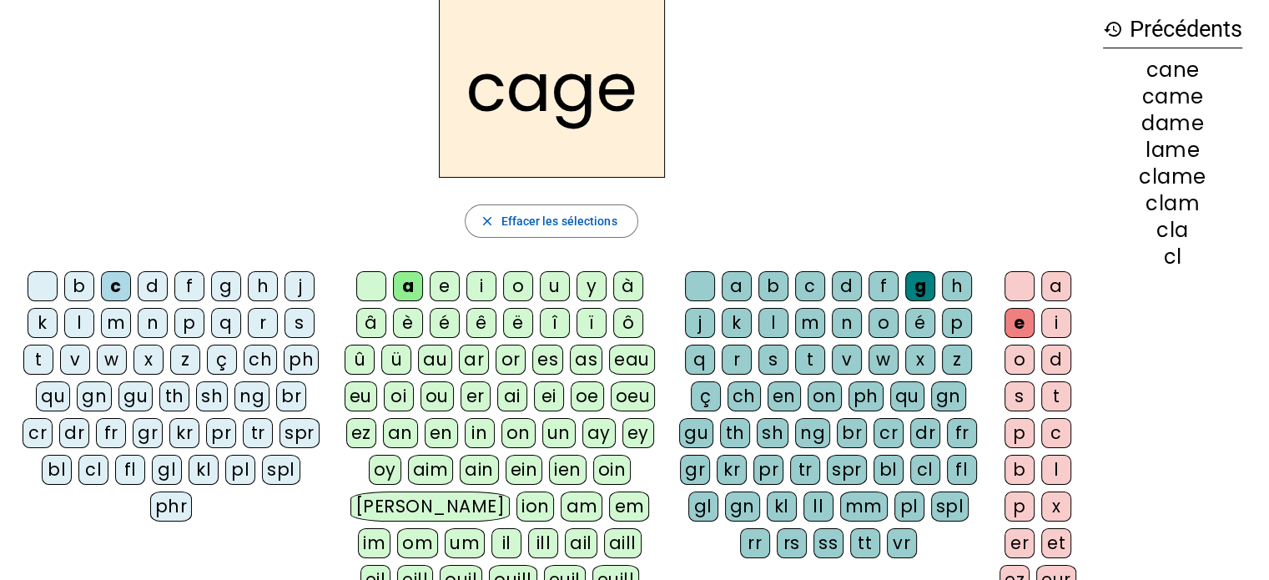 Image resolution: width=1269 pixels, height=580 pixels. I want to click on div: t, so click(1056, 396).